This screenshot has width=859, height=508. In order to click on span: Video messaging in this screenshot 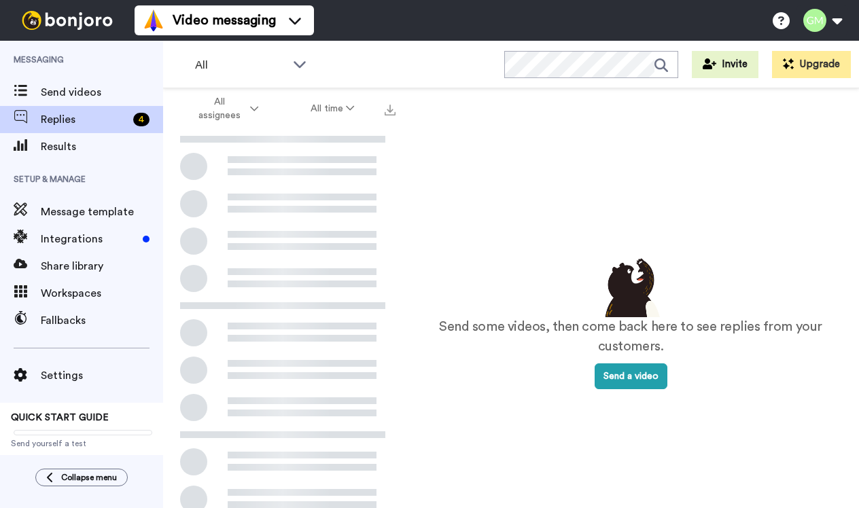, I will do `click(224, 20)`.